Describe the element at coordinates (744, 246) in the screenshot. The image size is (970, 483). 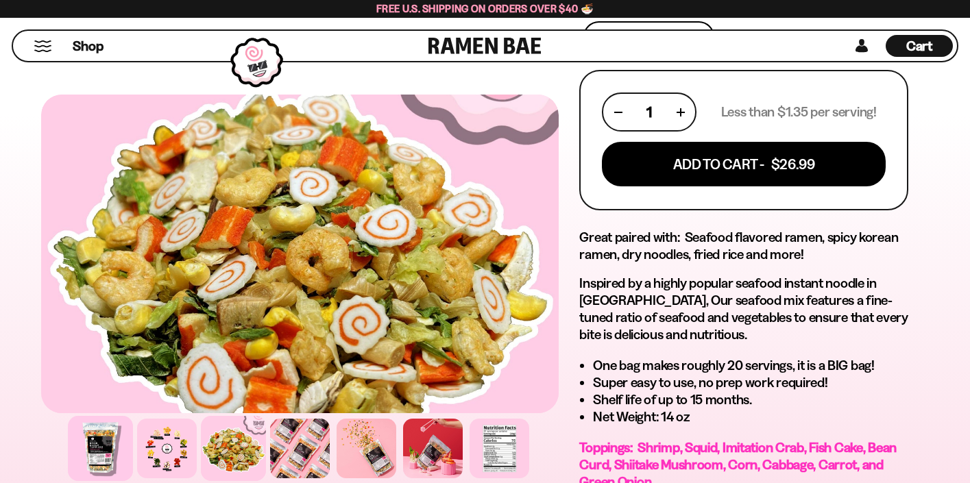
I see `h2: Great paired with: Seafood flavored ramen, spicy korean ramen, dry noodles, fried rice and more!` at that location.